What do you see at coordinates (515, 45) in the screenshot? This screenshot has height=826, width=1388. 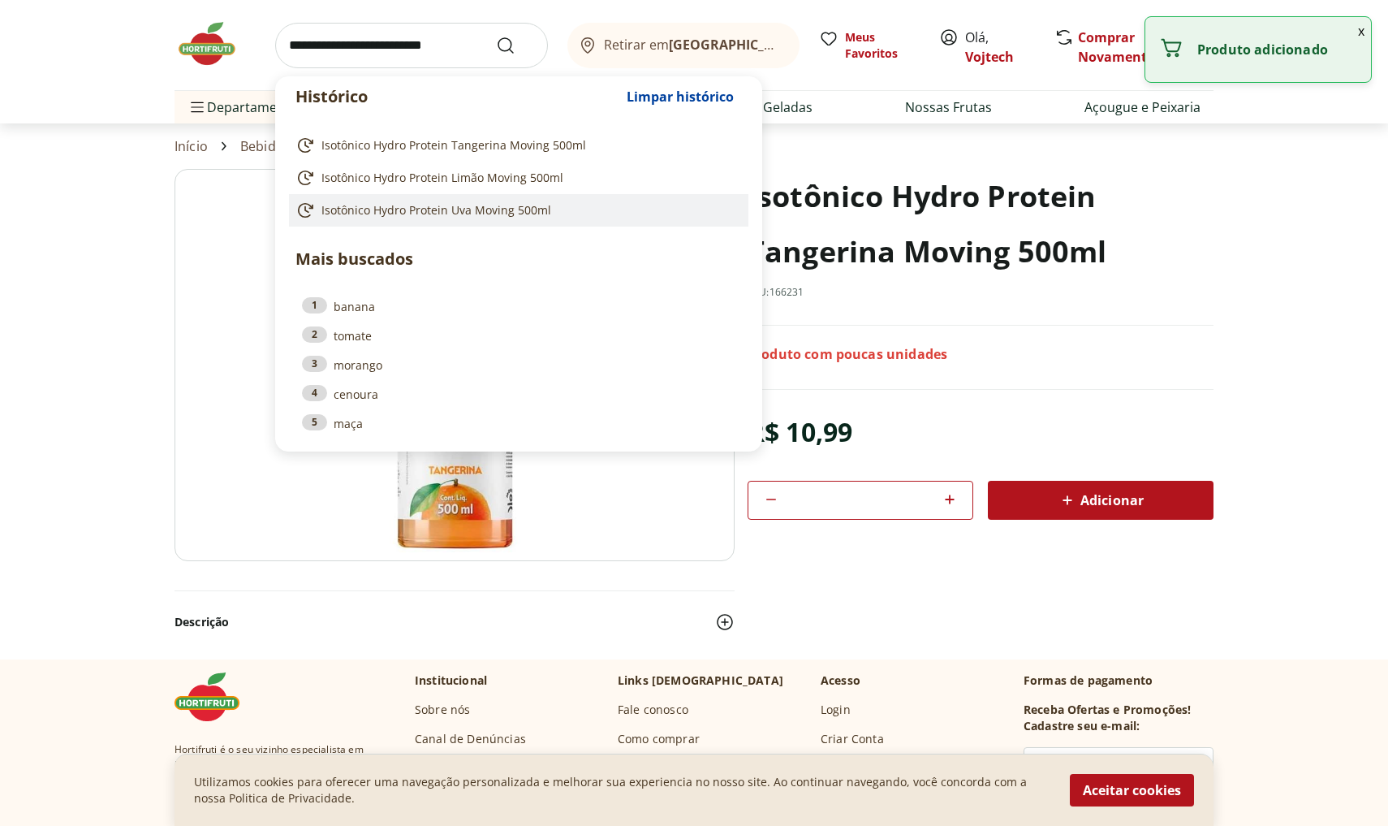 I see `button: Submit Search` at bounding box center [515, 45].